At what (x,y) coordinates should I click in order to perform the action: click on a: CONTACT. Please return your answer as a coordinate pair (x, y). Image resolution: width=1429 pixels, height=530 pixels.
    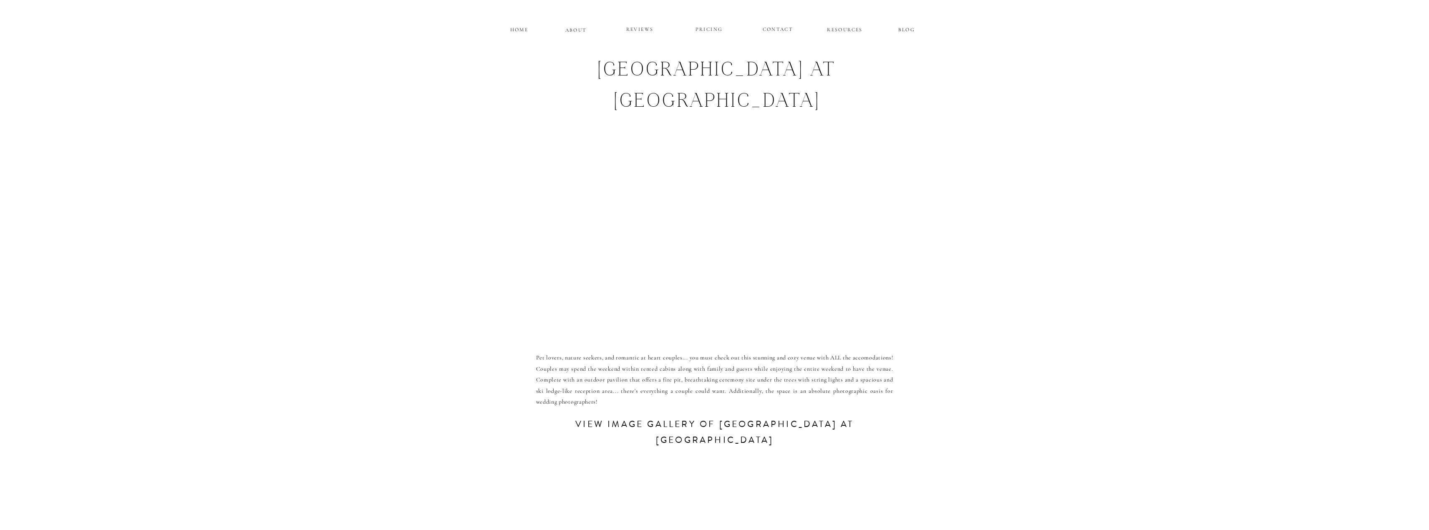
    Looking at the image, I should click on (778, 28).